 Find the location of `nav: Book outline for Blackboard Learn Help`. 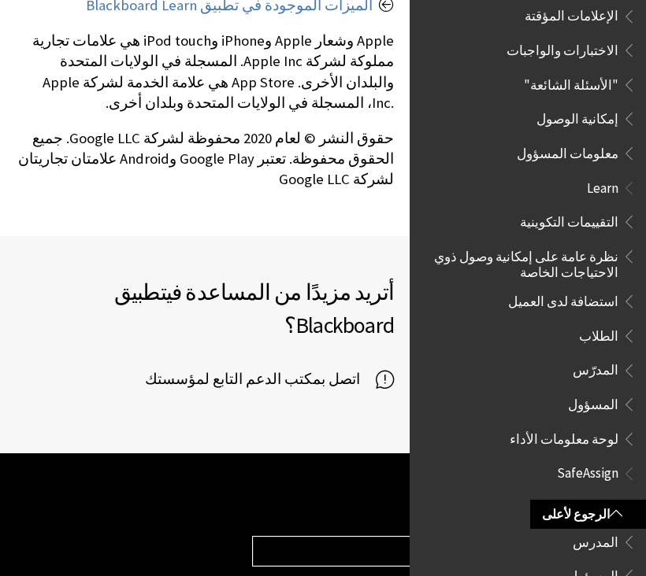

nav: Book outline for Blackboard Learn Help is located at coordinates (528, 313).